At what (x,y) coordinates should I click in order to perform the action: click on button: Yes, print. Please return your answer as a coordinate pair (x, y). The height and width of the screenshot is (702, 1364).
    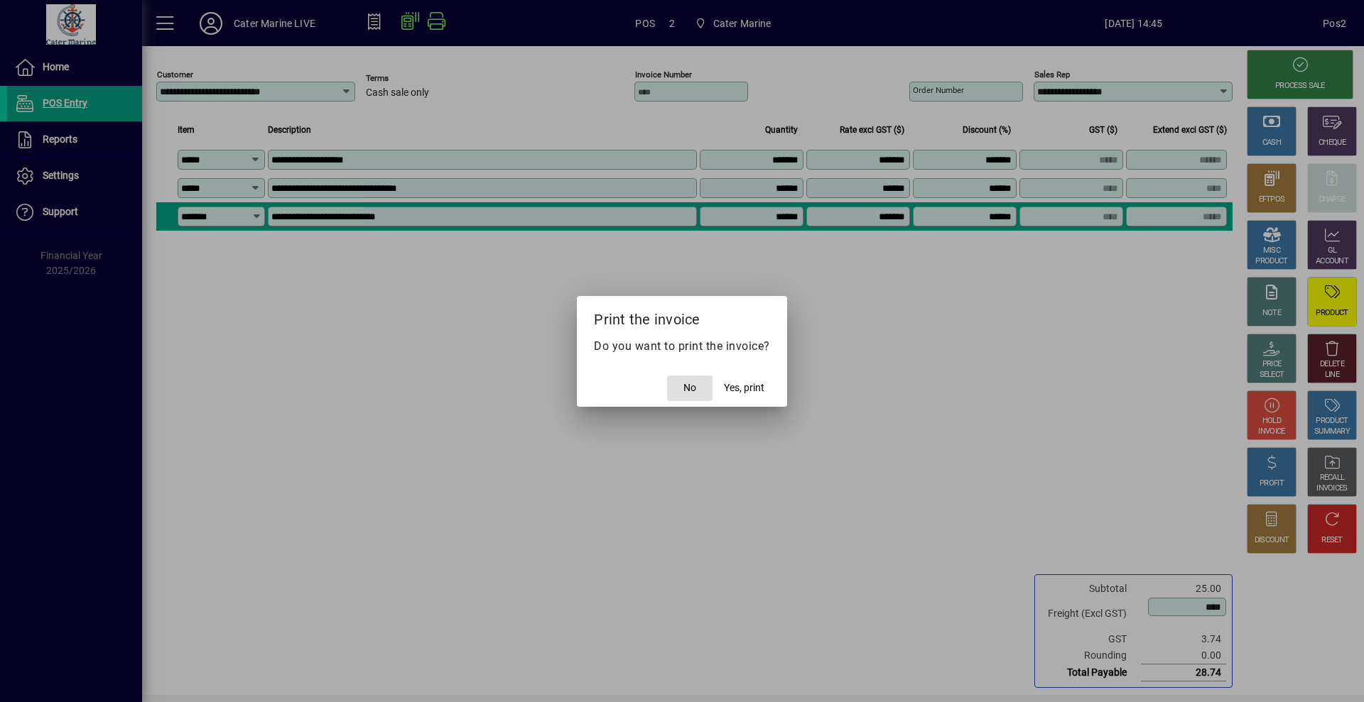
    Looking at the image, I should click on (744, 389).